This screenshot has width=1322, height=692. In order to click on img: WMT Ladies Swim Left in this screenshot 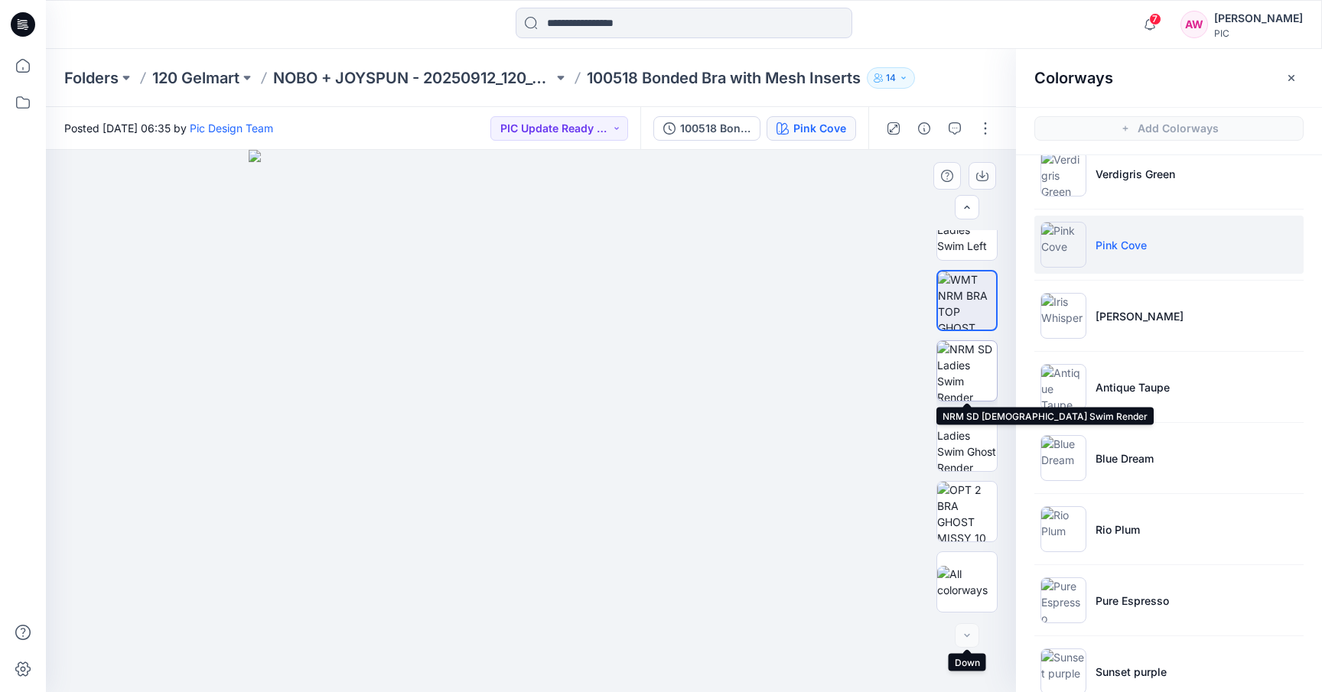, I will do `click(967, 229)`.